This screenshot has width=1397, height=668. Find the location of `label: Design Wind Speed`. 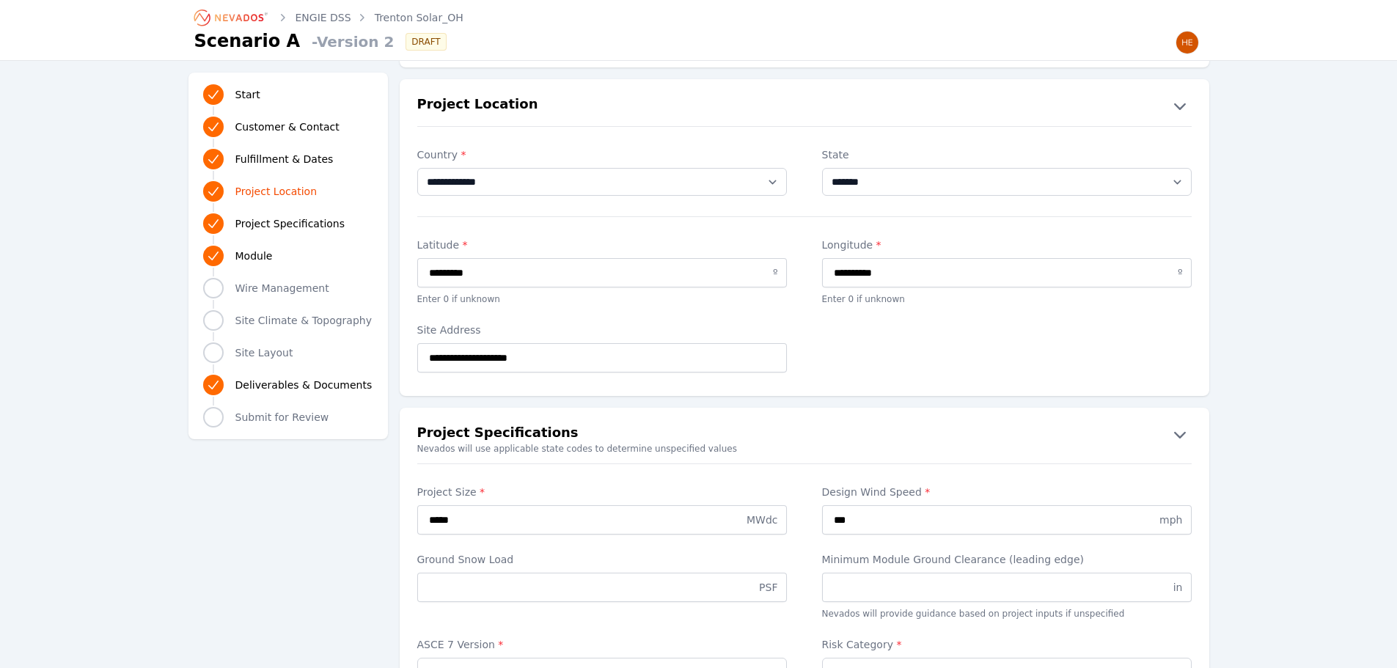

label: Design Wind Speed is located at coordinates (1007, 492).